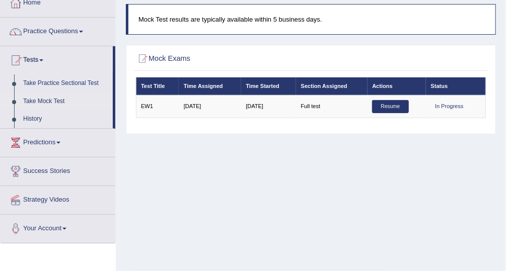 Image resolution: width=506 pixels, height=271 pixels. I want to click on a: History, so click(65, 119).